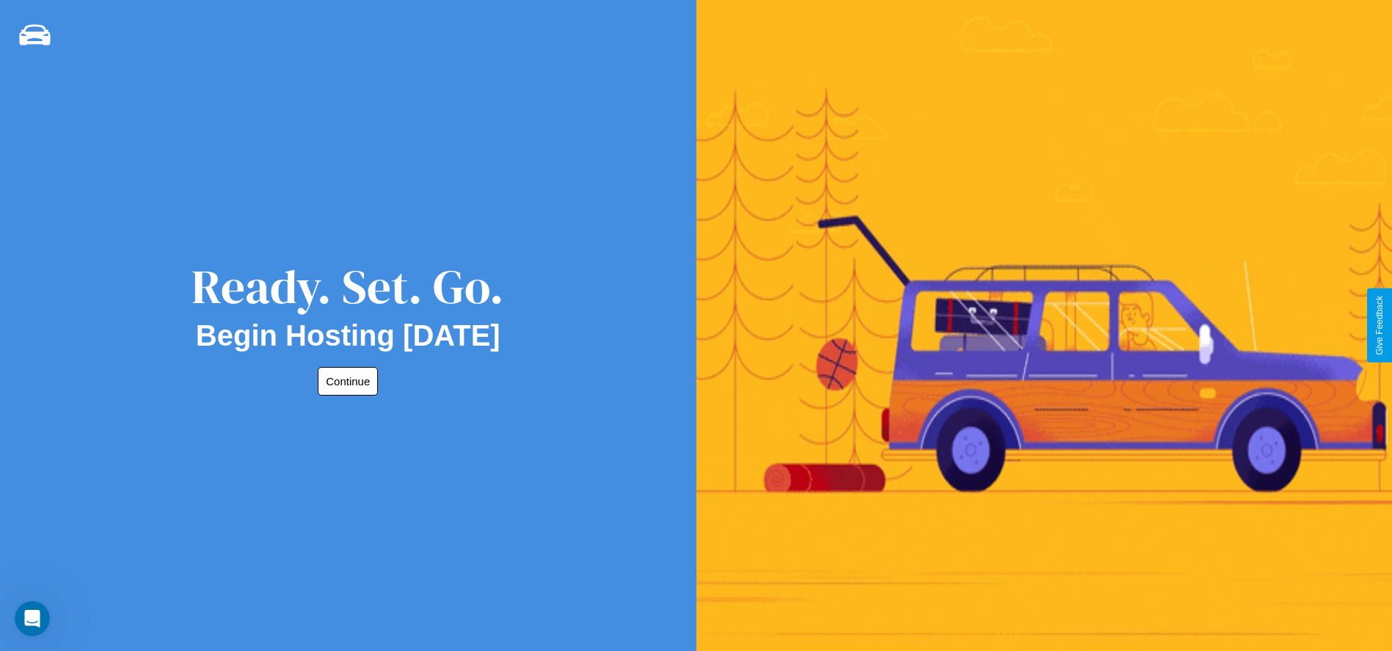  What do you see at coordinates (348, 286) in the screenshot?
I see `div: Ready. Set. Go.` at bounding box center [348, 286].